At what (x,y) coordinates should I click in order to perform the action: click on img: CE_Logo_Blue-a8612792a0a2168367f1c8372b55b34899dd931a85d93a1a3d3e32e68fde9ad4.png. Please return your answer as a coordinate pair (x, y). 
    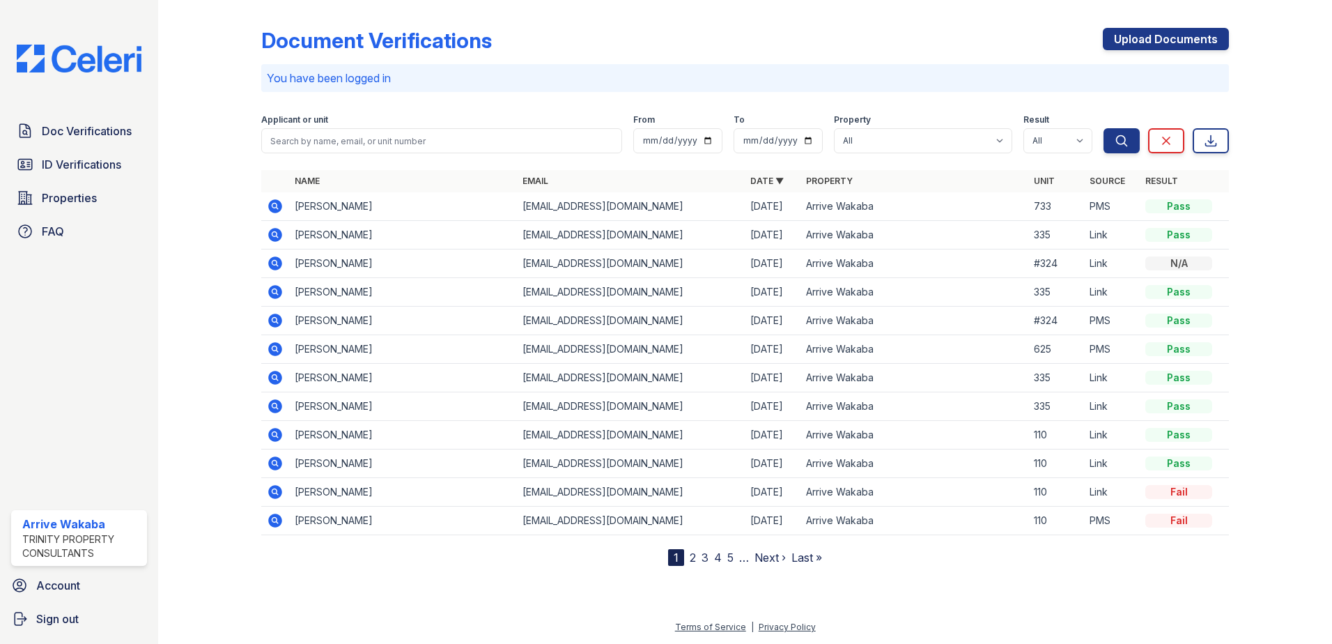
    Looking at the image, I should click on (79, 59).